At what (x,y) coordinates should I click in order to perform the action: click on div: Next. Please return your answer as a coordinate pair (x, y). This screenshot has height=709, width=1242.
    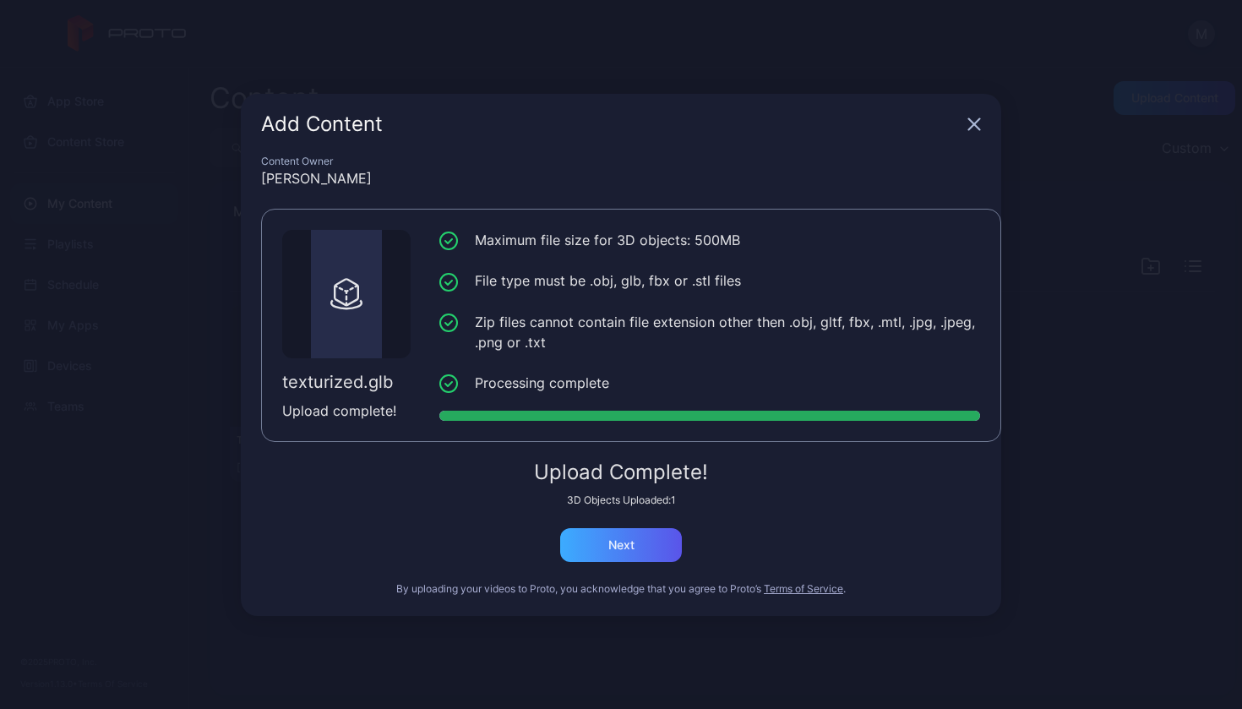
    Looking at the image, I should click on (621, 545).